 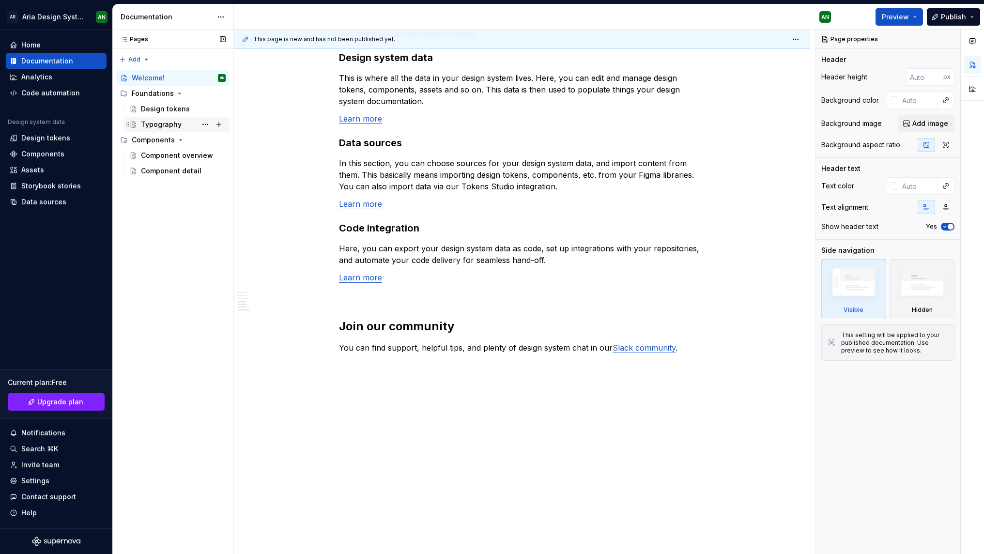 What do you see at coordinates (895, 343) in the screenshot?
I see `div: This setting will be applied to your published documentation. Use preview to see how it looks.` at bounding box center [895, 343].